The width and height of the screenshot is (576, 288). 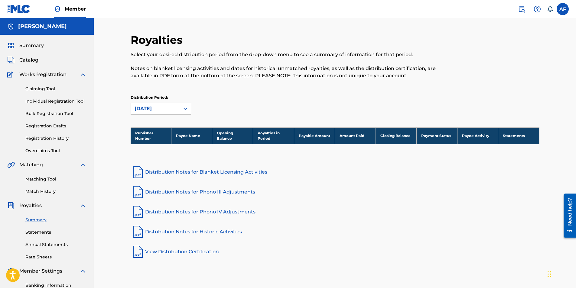 I want to click on a: Public Search, so click(x=521, y=9).